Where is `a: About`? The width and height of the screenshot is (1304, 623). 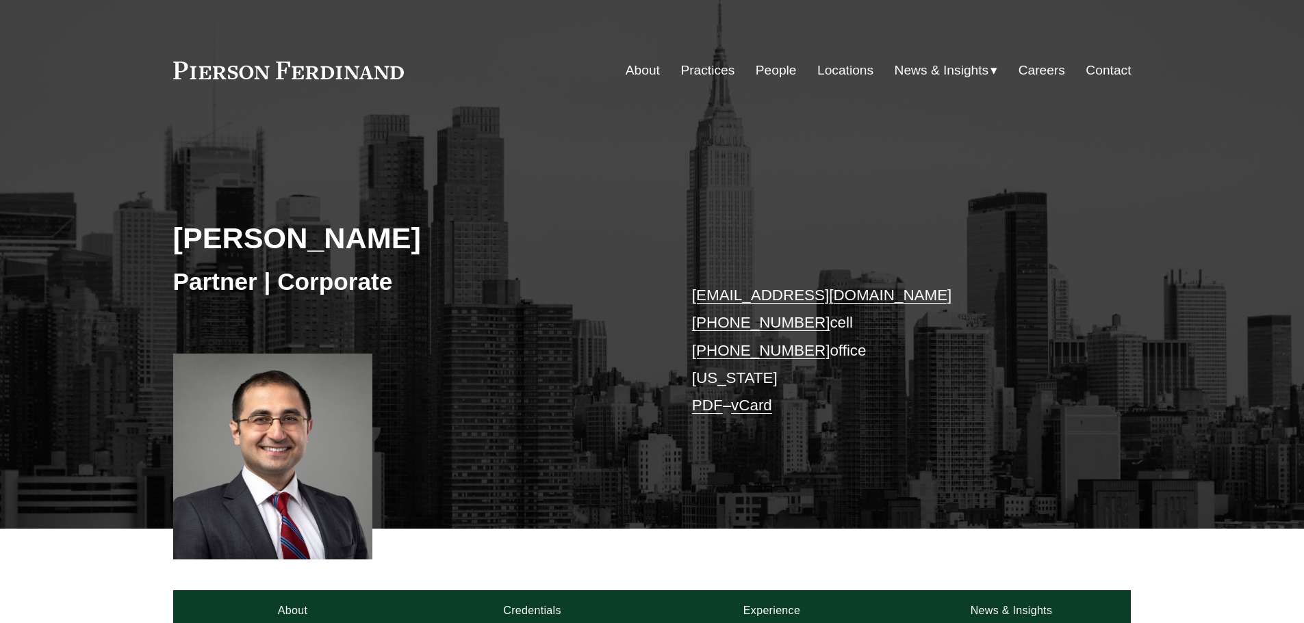
a: About is located at coordinates (643, 70).